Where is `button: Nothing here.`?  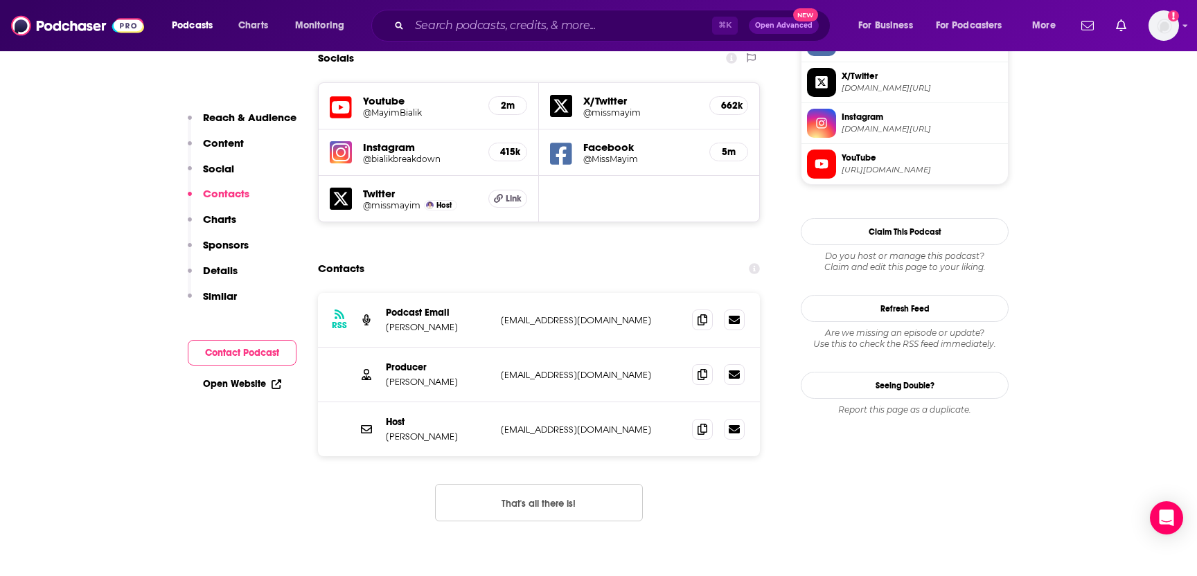 button: Nothing here. is located at coordinates (539, 503).